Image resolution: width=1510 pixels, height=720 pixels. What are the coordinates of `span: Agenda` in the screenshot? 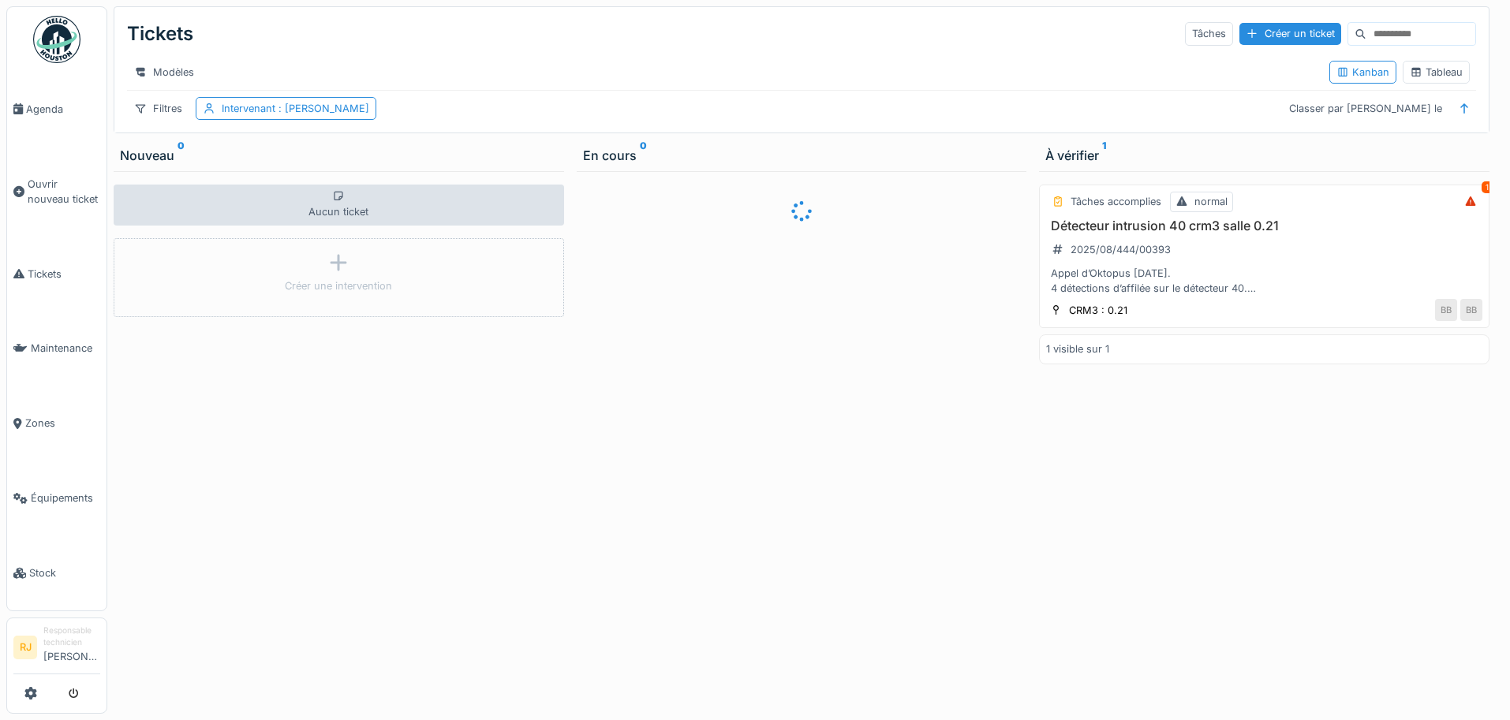 It's located at (63, 109).